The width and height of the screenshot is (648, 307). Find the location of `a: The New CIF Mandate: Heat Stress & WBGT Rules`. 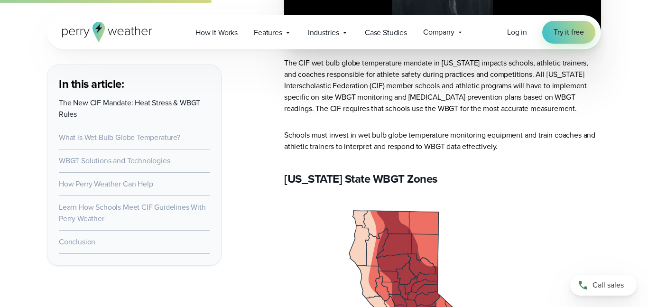

a: The New CIF Mandate: Heat Stress & WBGT Rules is located at coordinates (130, 108).